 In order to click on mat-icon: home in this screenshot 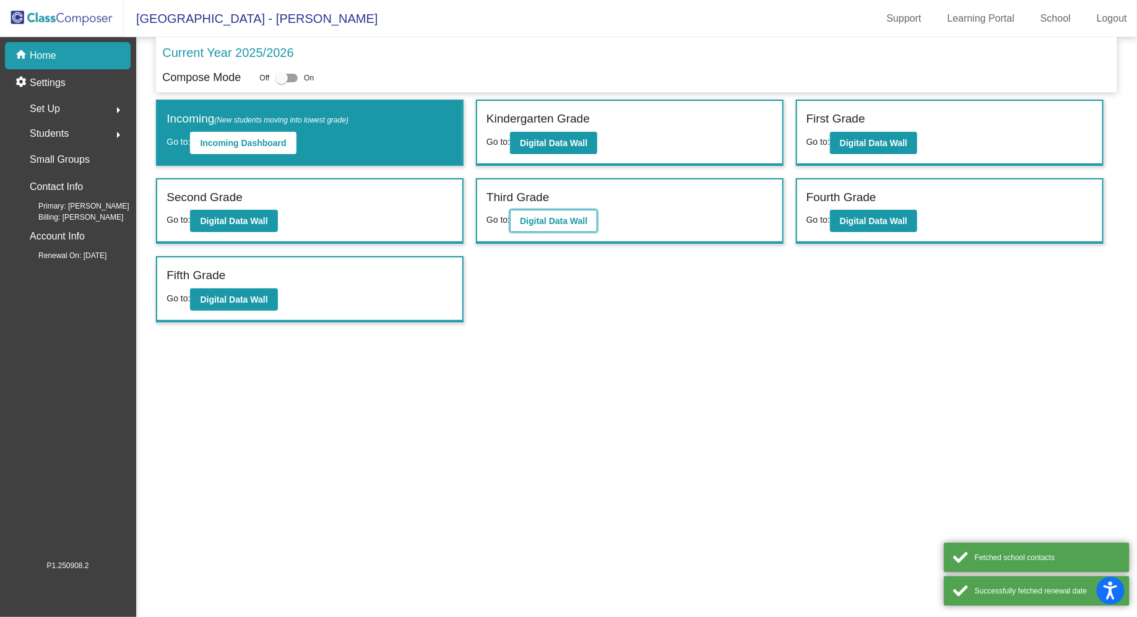, I will do `click(22, 56)`.